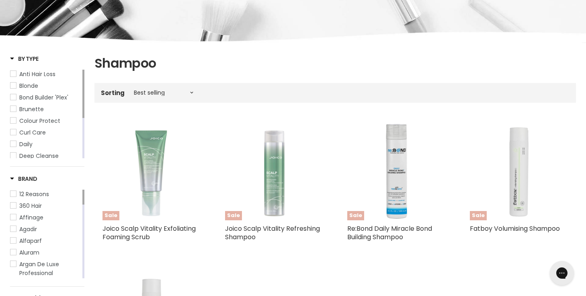 The image size is (586, 296). Describe the element at coordinates (31, 206) in the screenshot. I see `span: 360 Hair` at that location.